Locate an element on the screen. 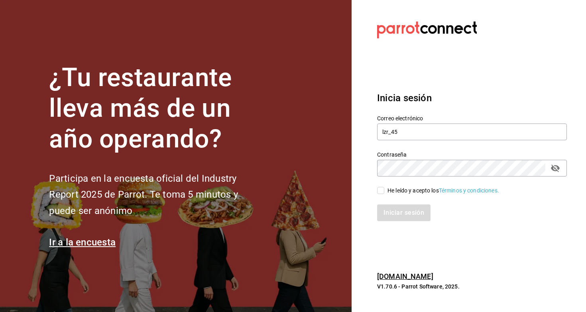 The image size is (586, 312). input: Ingresa tu correo electrónico is located at coordinates (472, 132).